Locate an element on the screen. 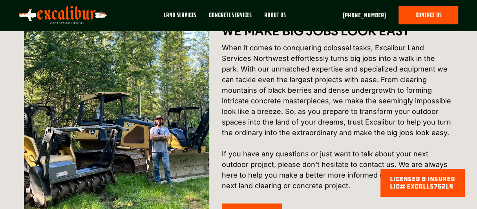 The image size is (477, 209). h2: We make big jobs look easy is located at coordinates (315, 31).